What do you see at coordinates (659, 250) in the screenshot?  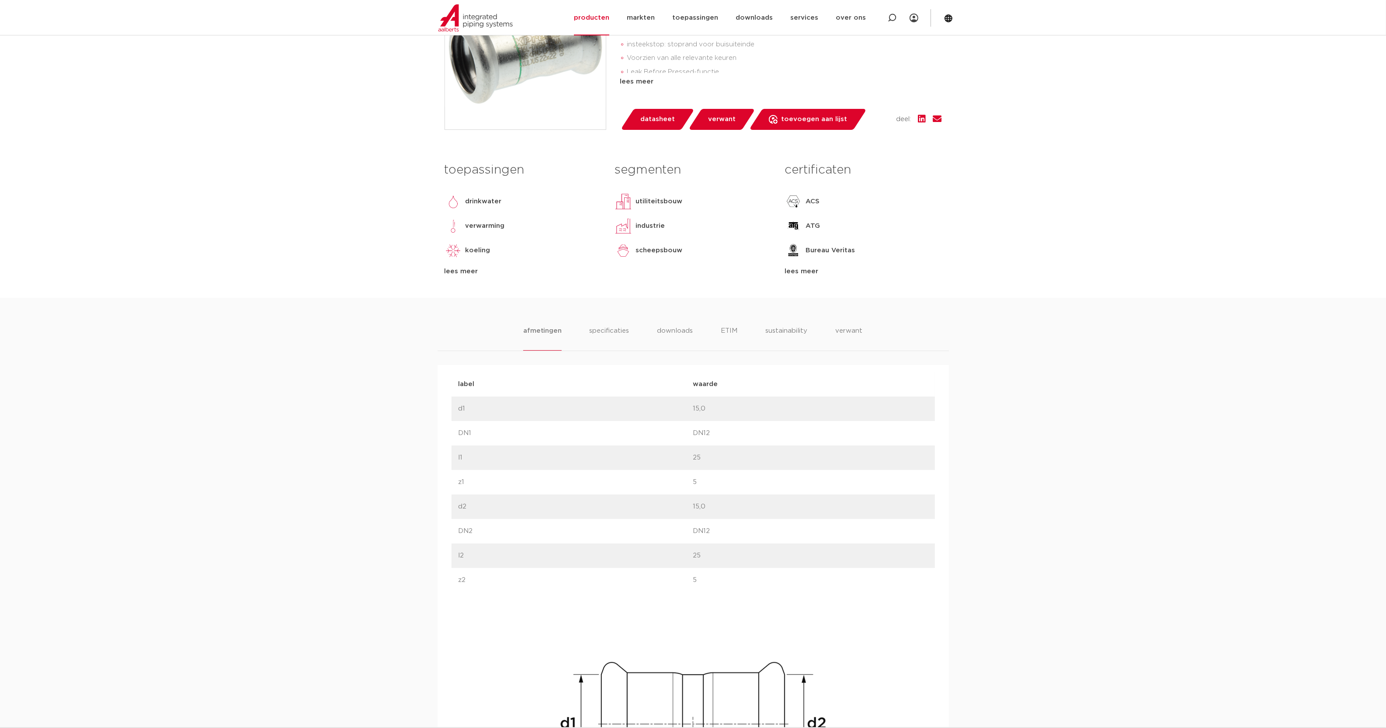 I see `p: scheepsbouw` at bounding box center [659, 250].